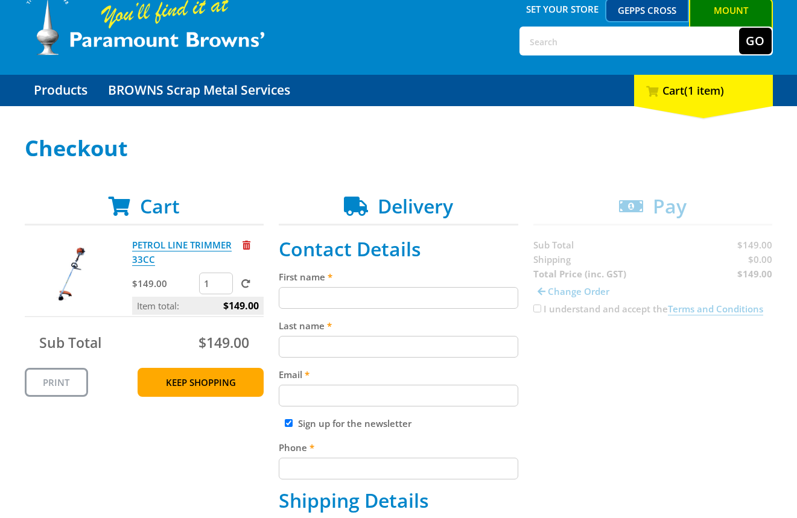 The image size is (797, 518). Describe the element at coordinates (398, 326) in the screenshot. I see `label: Last name` at that location.